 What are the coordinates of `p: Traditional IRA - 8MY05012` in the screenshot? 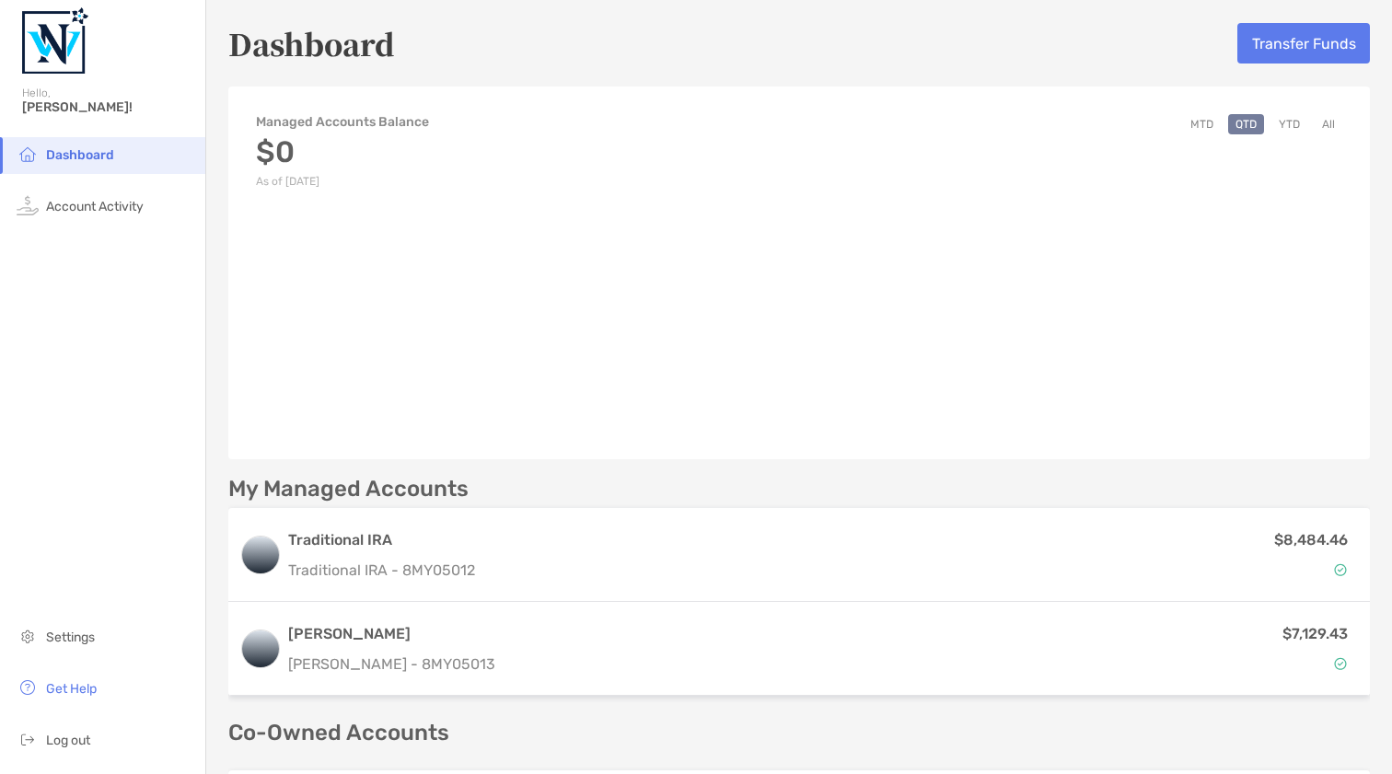 It's located at (381, 570).